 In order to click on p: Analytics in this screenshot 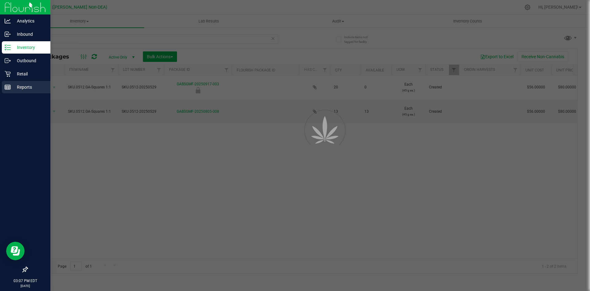, I will do `click(29, 21)`.